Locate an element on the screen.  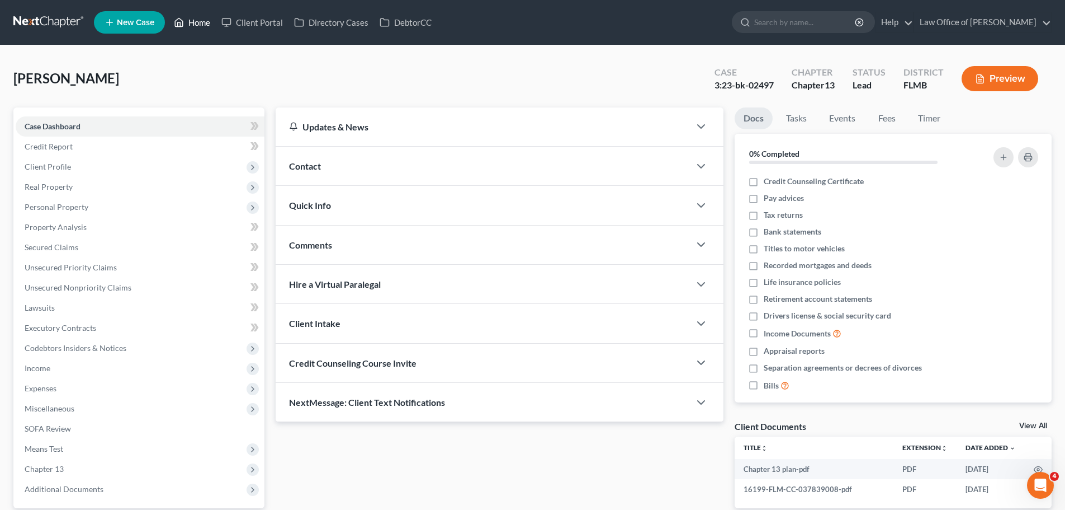
a: Executory Contracts is located at coordinates (140, 328).